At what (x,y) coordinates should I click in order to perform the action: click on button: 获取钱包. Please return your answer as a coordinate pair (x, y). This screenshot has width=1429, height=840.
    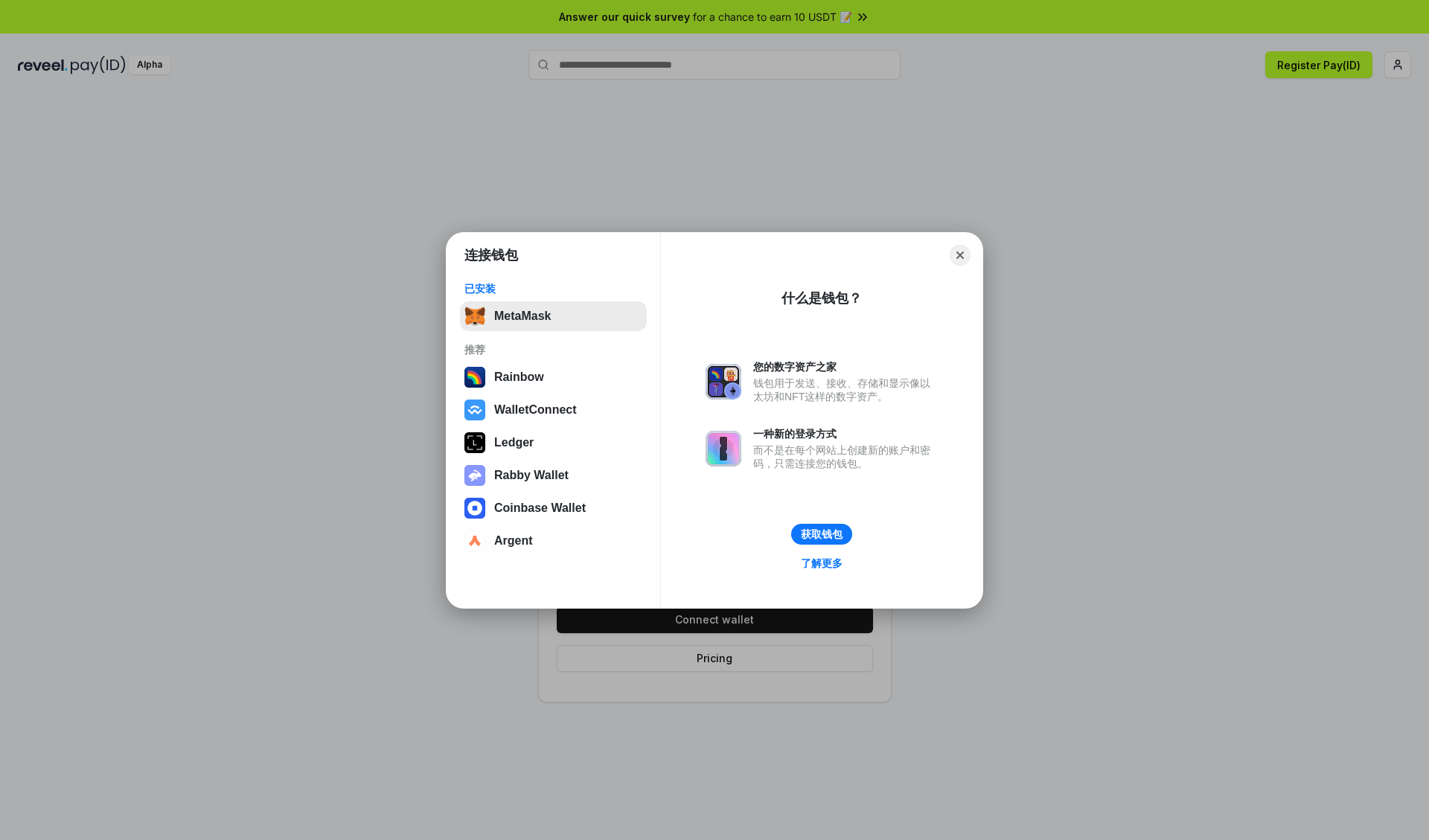
    Looking at the image, I should click on (822, 534).